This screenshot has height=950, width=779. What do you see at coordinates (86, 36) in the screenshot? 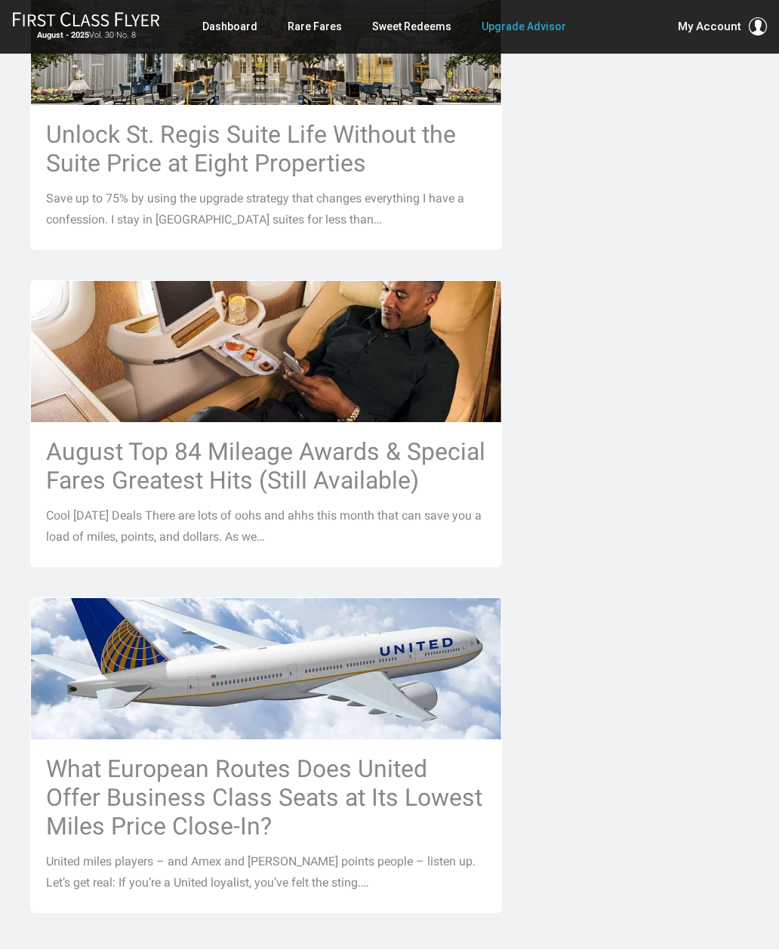
I see `small: Vol. 30 No. 8` at bounding box center [86, 36].